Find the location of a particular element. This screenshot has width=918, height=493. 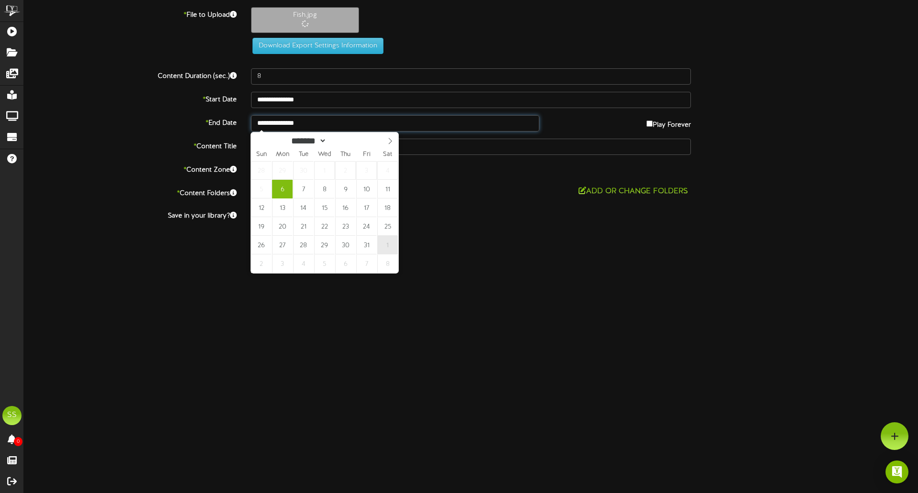

a: Download Export Settings Information is located at coordinates (316, 45).